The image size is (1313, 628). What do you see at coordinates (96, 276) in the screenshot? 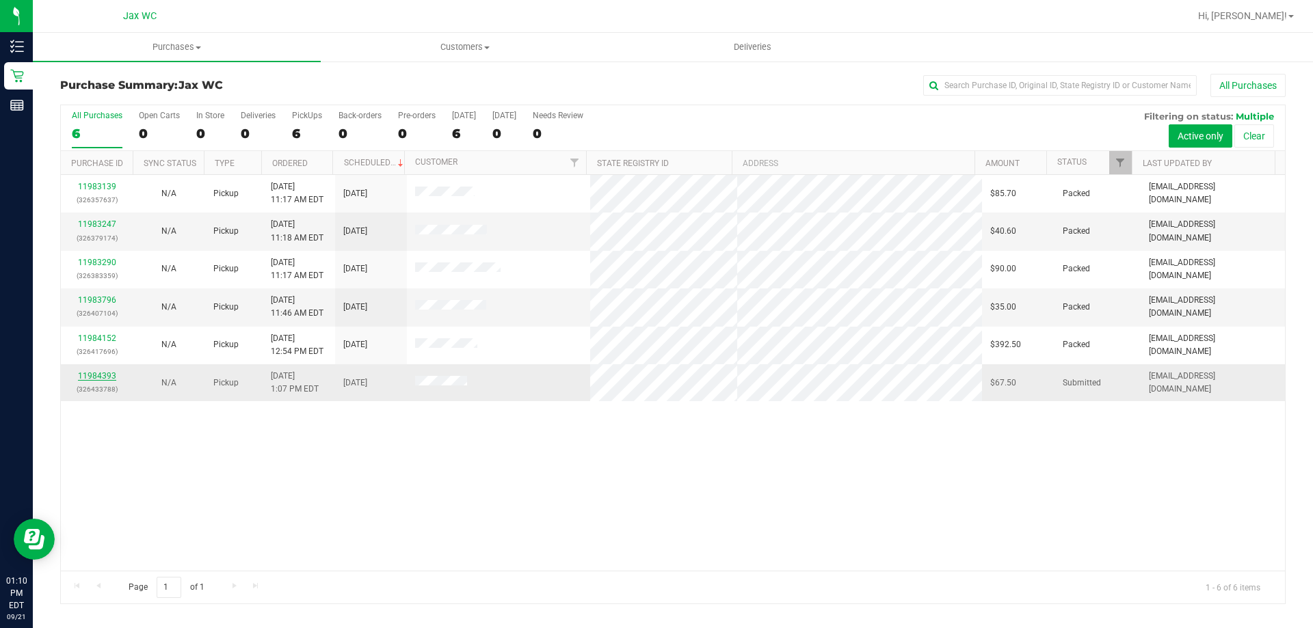
I see `p: (326383359)` at bounding box center [96, 276].